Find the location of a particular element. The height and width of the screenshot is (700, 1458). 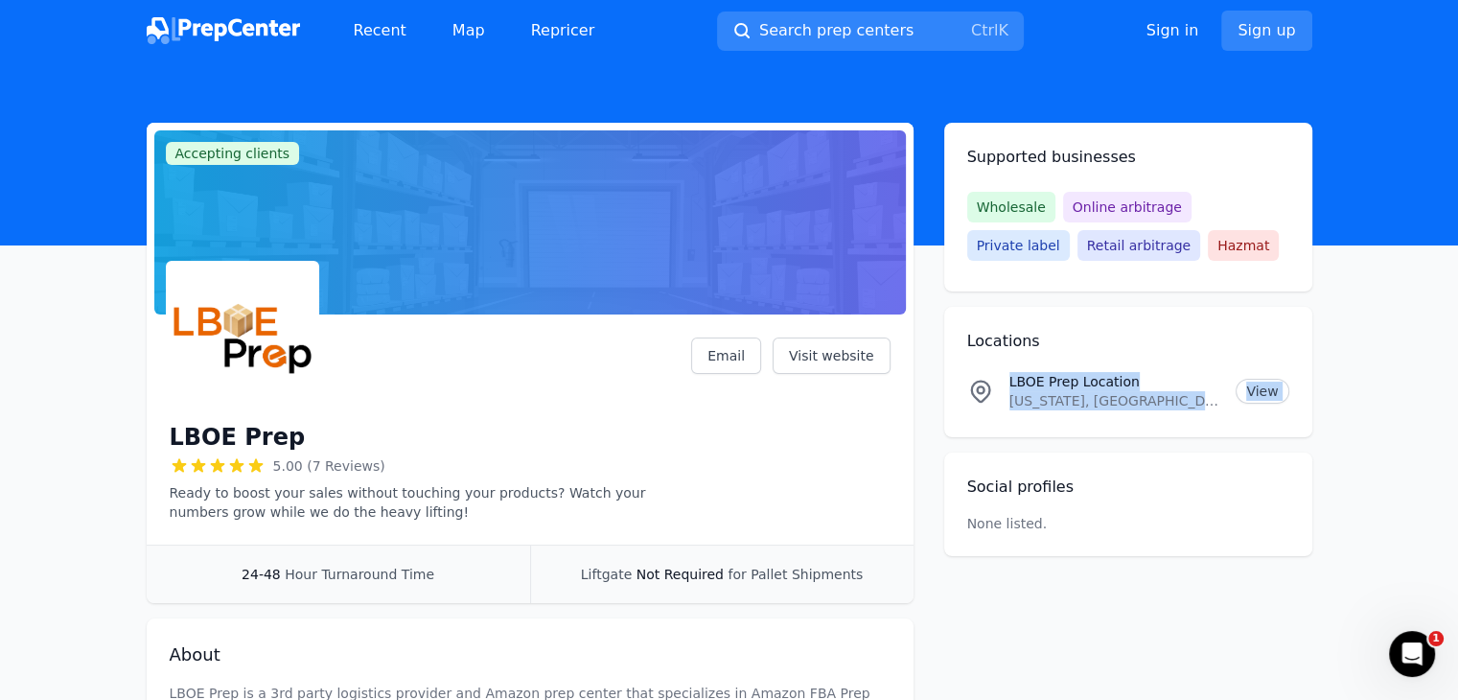

h1: LBOE Prep is located at coordinates (238, 437).